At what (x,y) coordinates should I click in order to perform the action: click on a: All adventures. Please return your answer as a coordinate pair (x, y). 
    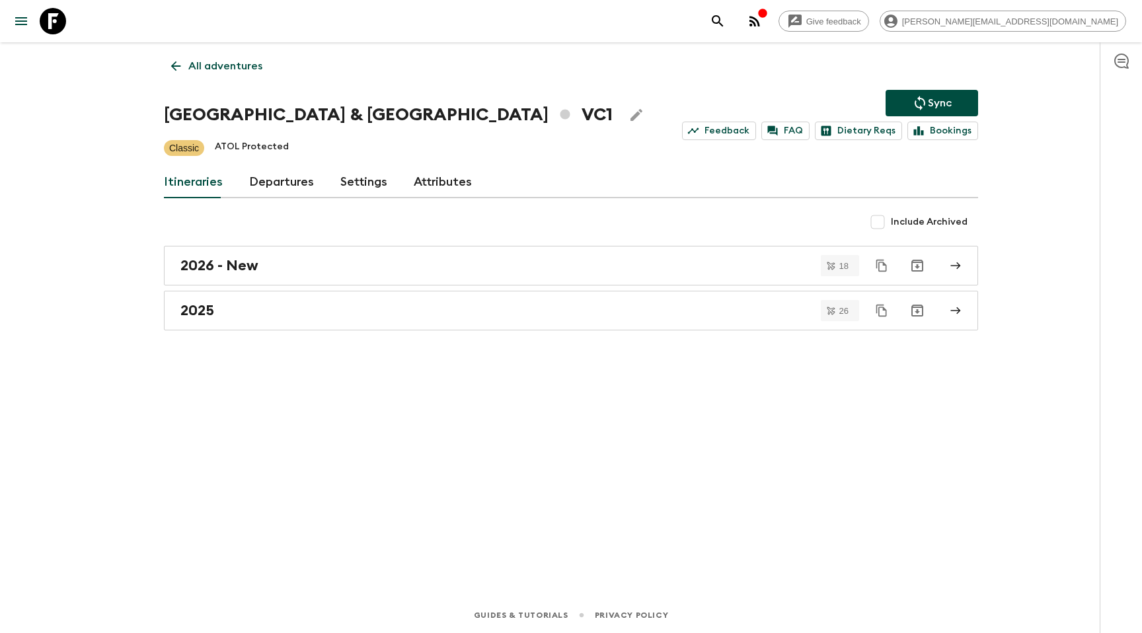
    Looking at the image, I should click on (217, 66).